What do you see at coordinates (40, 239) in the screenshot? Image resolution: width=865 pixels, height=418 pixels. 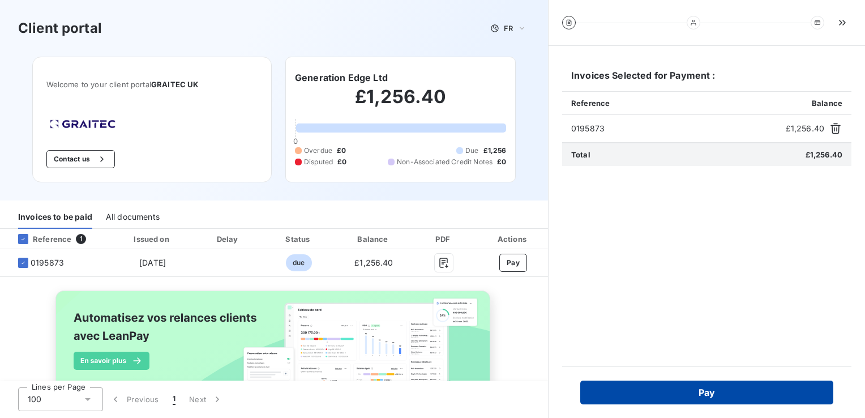 I see `div: Reference` at bounding box center [40, 239].